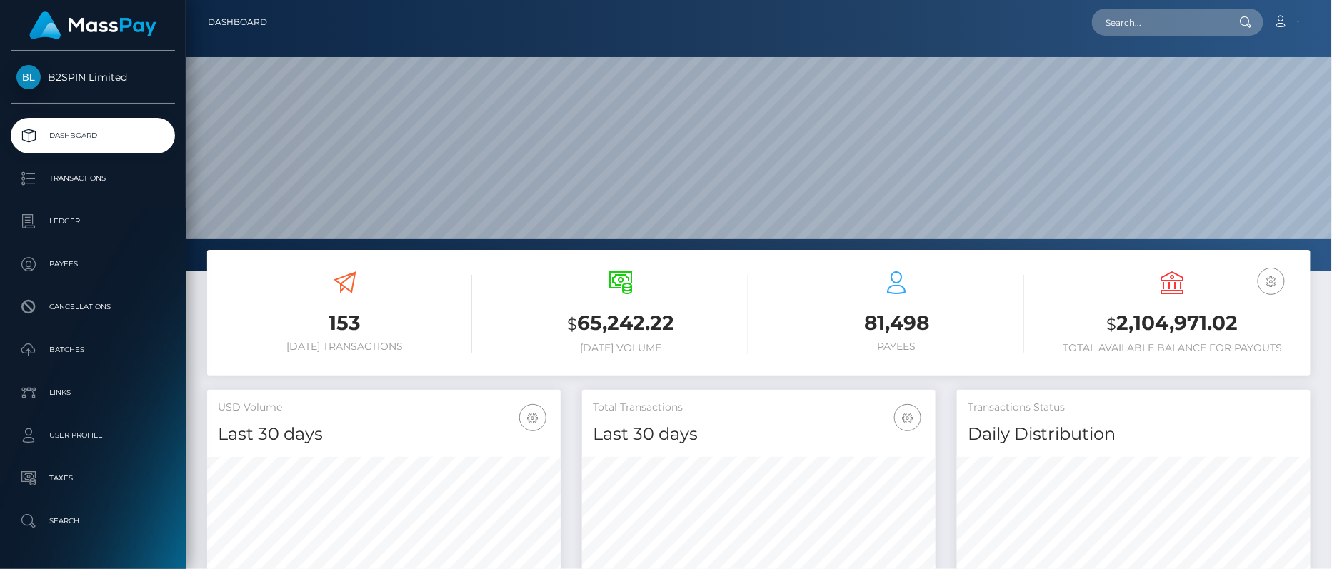 The height and width of the screenshot is (569, 1332). What do you see at coordinates (93, 350) in the screenshot?
I see `a: Batches` at bounding box center [93, 350].